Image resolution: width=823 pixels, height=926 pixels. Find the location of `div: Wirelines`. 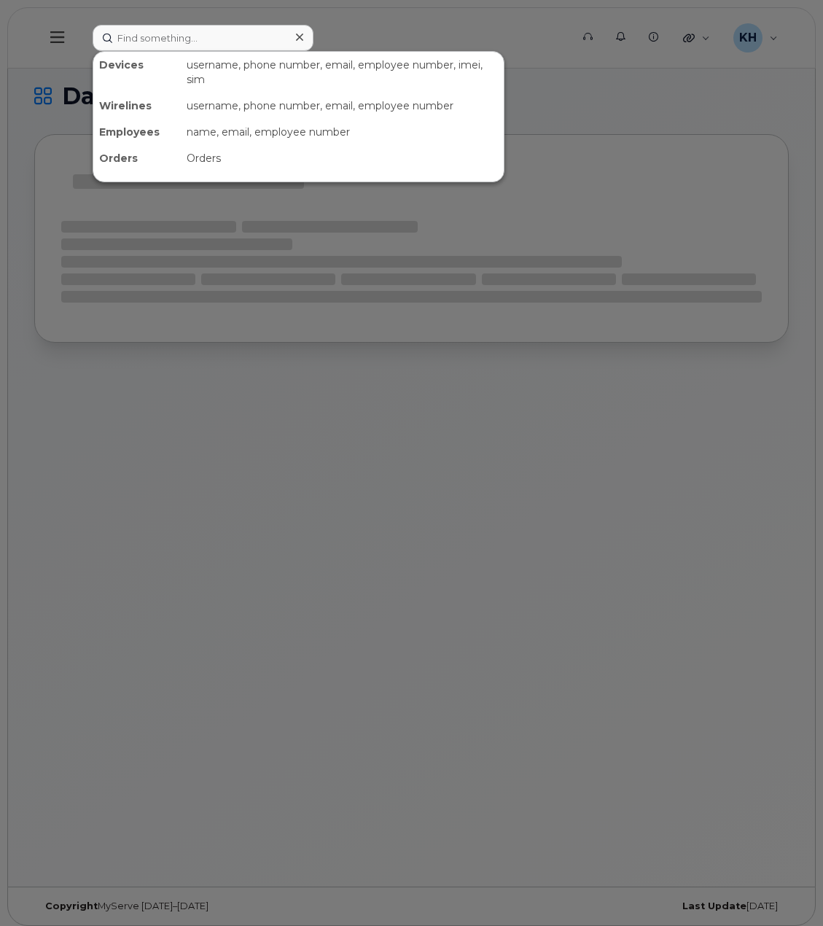

div: Wirelines is located at coordinates (137, 106).